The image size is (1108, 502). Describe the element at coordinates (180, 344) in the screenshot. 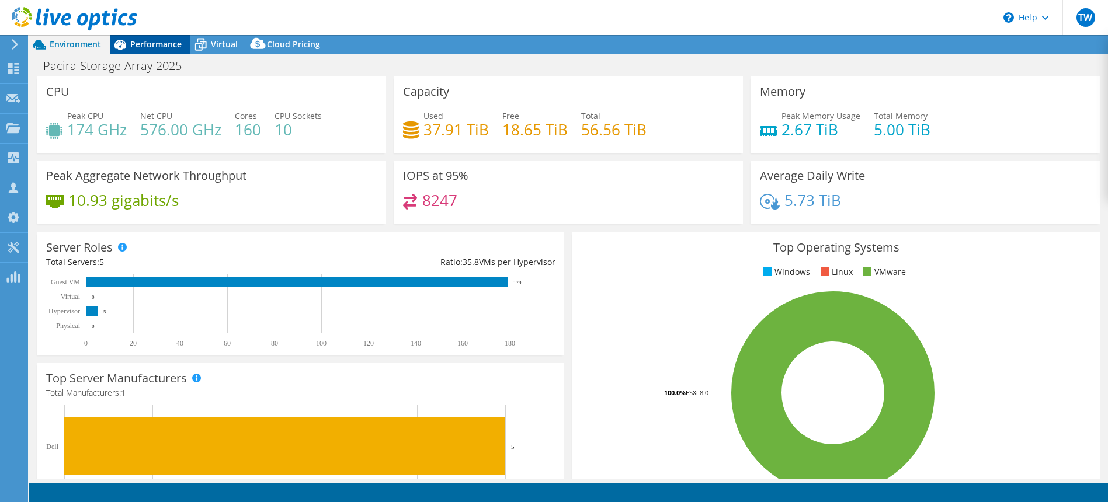

I see `text: 40` at that location.